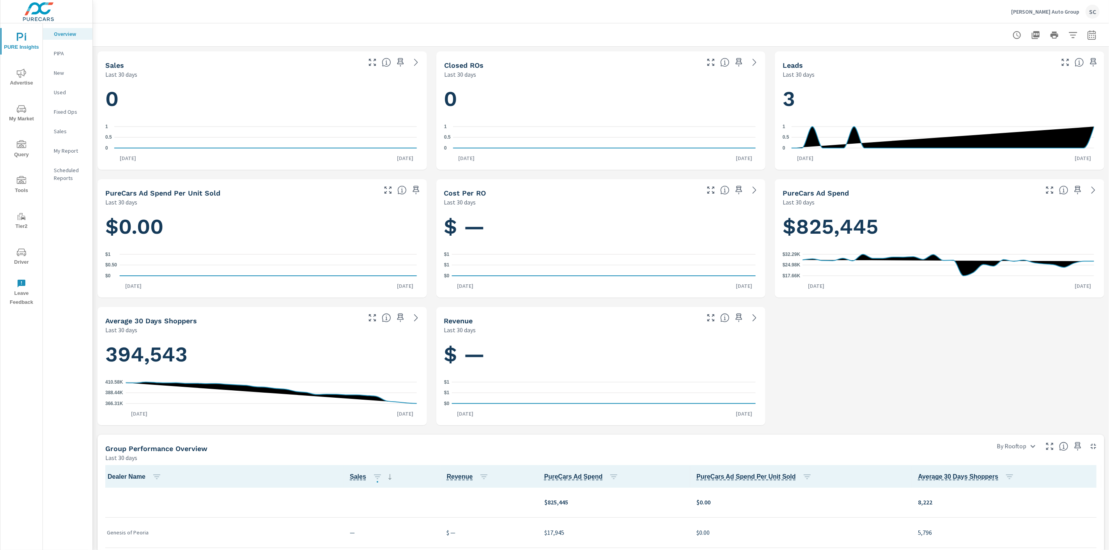 The image size is (1109, 550). What do you see at coordinates (67, 92) in the screenshot?
I see `div: Used` at bounding box center [67, 92].